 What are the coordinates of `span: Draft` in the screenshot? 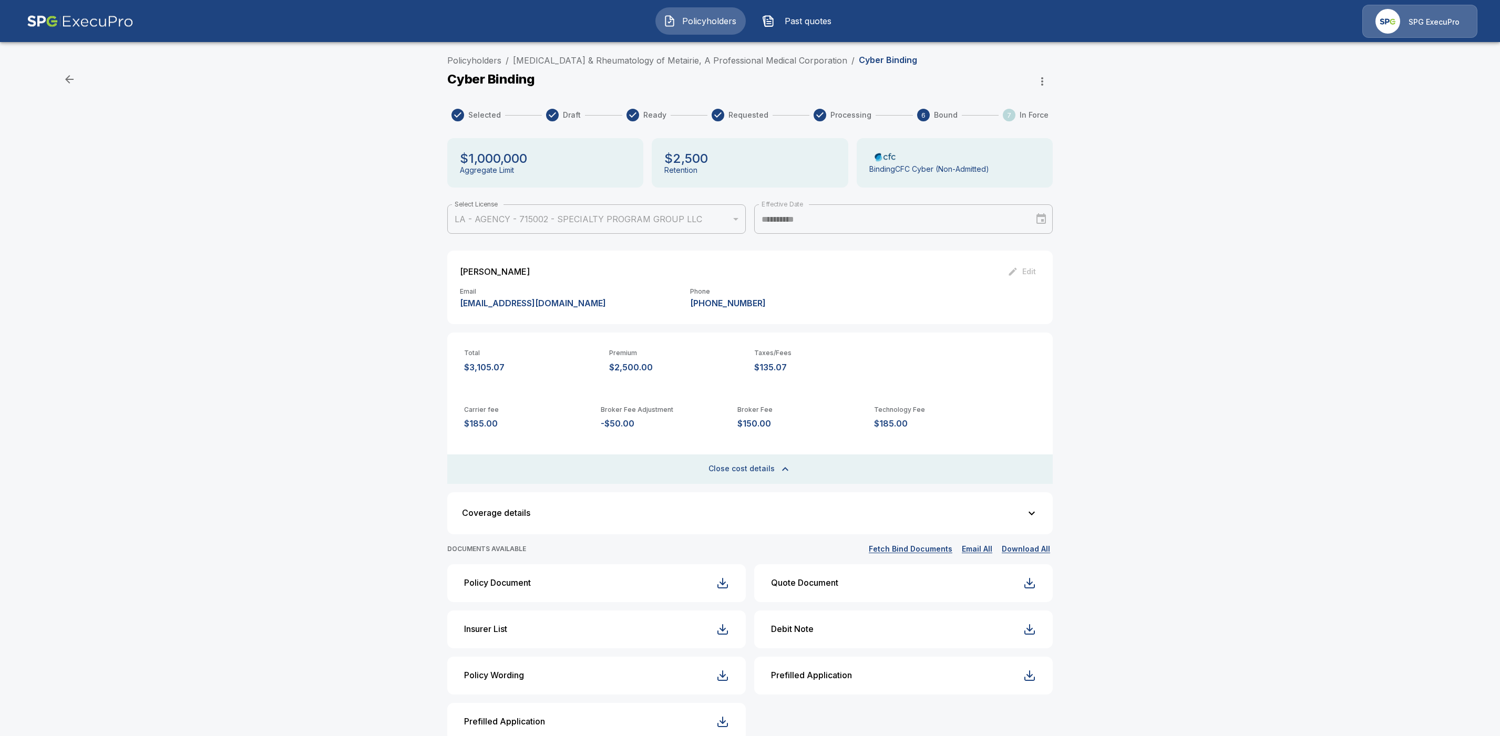 It's located at (572, 115).